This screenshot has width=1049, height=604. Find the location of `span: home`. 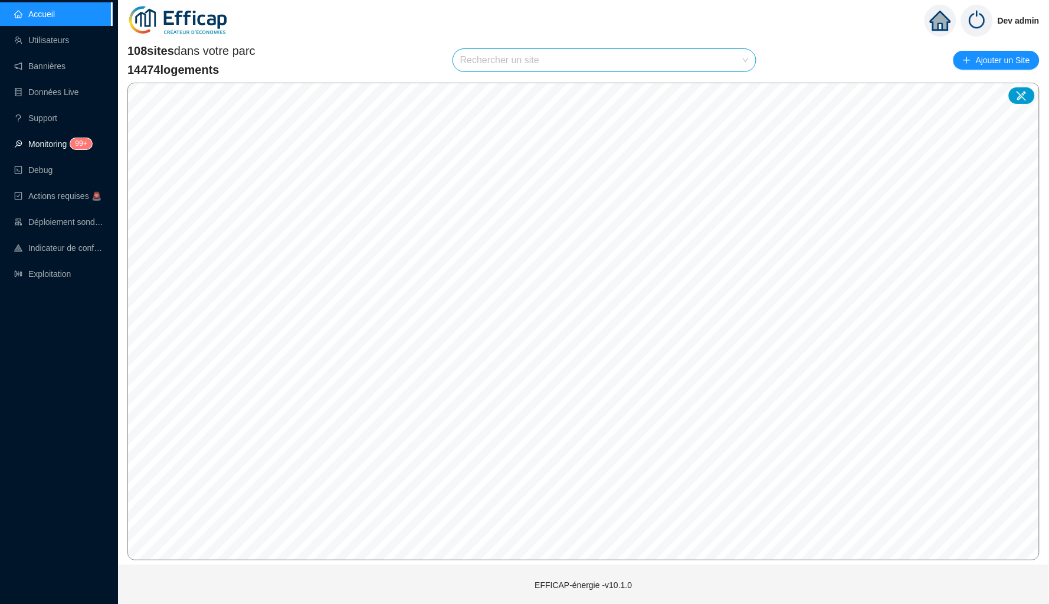

span: home is located at coordinates (941, 21).